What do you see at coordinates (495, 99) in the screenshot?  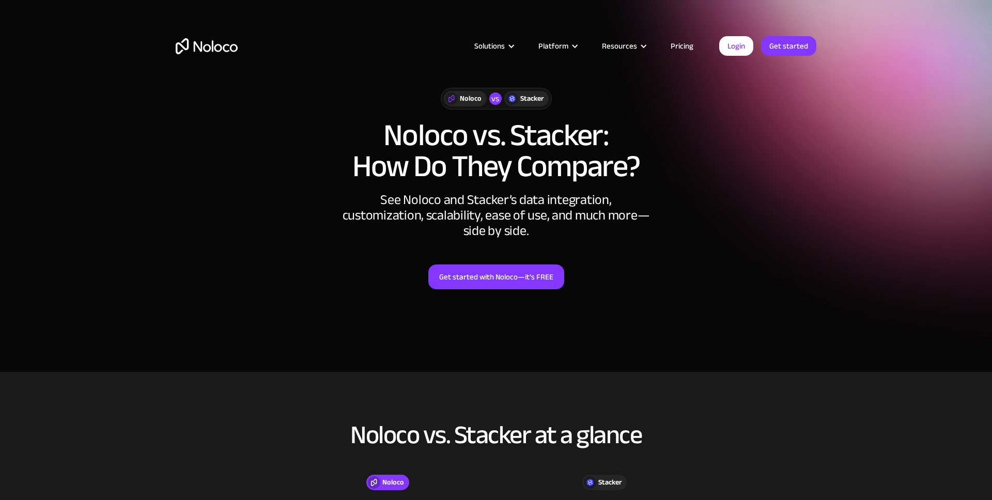 I see `div: vs` at bounding box center [495, 99].